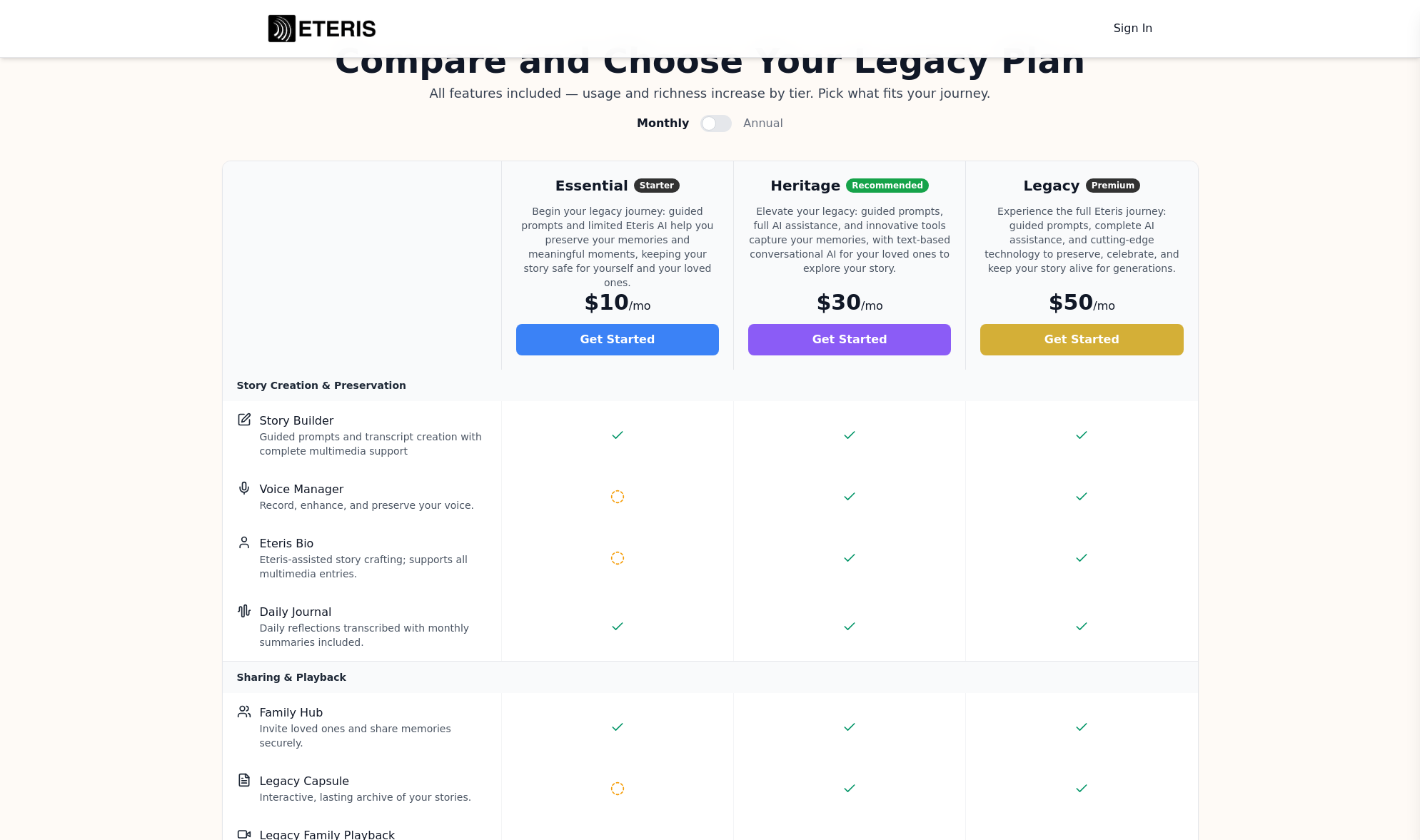 Image resolution: width=1420 pixels, height=840 pixels. What do you see at coordinates (592, 186) in the screenshot?
I see `h3: Essential` at bounding box center [592, 186].